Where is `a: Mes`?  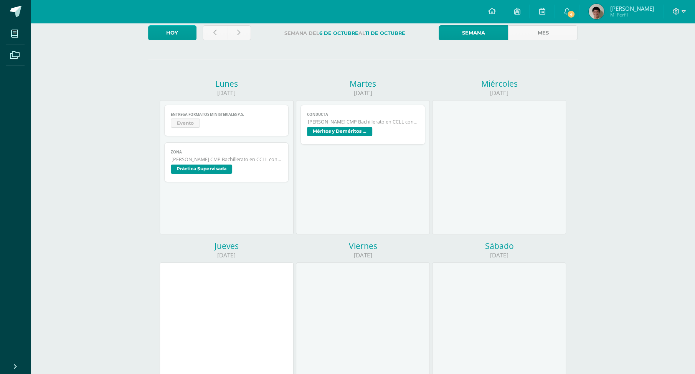
a: Mes is located at coordinates (542, 33).